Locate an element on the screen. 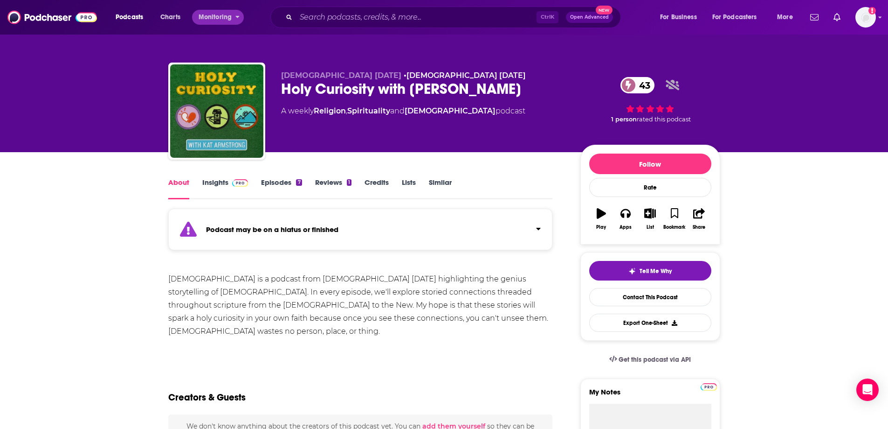 This screenshot has height=429, width=888. div: Share is located at coordinates (699, 227).